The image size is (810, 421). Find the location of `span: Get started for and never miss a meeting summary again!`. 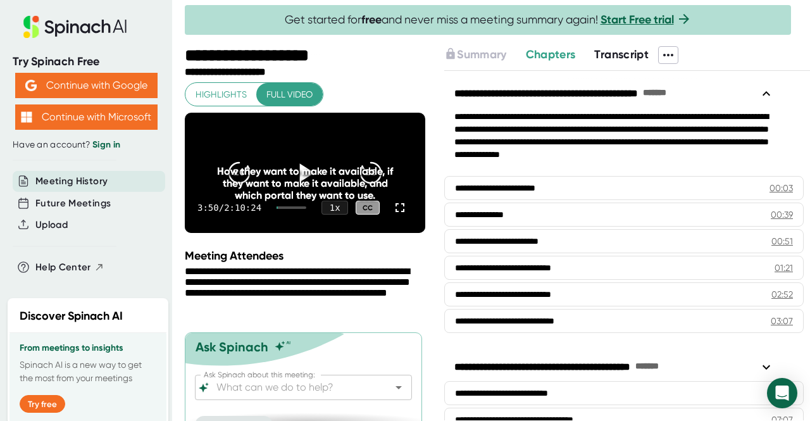

span: Get started for and never miss a meeting summary again! is located at coordinates (488, 20).